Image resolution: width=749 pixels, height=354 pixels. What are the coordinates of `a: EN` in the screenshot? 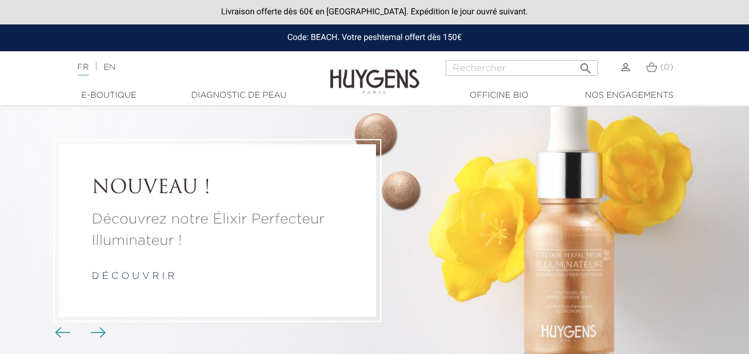 It's located at (110, 67).